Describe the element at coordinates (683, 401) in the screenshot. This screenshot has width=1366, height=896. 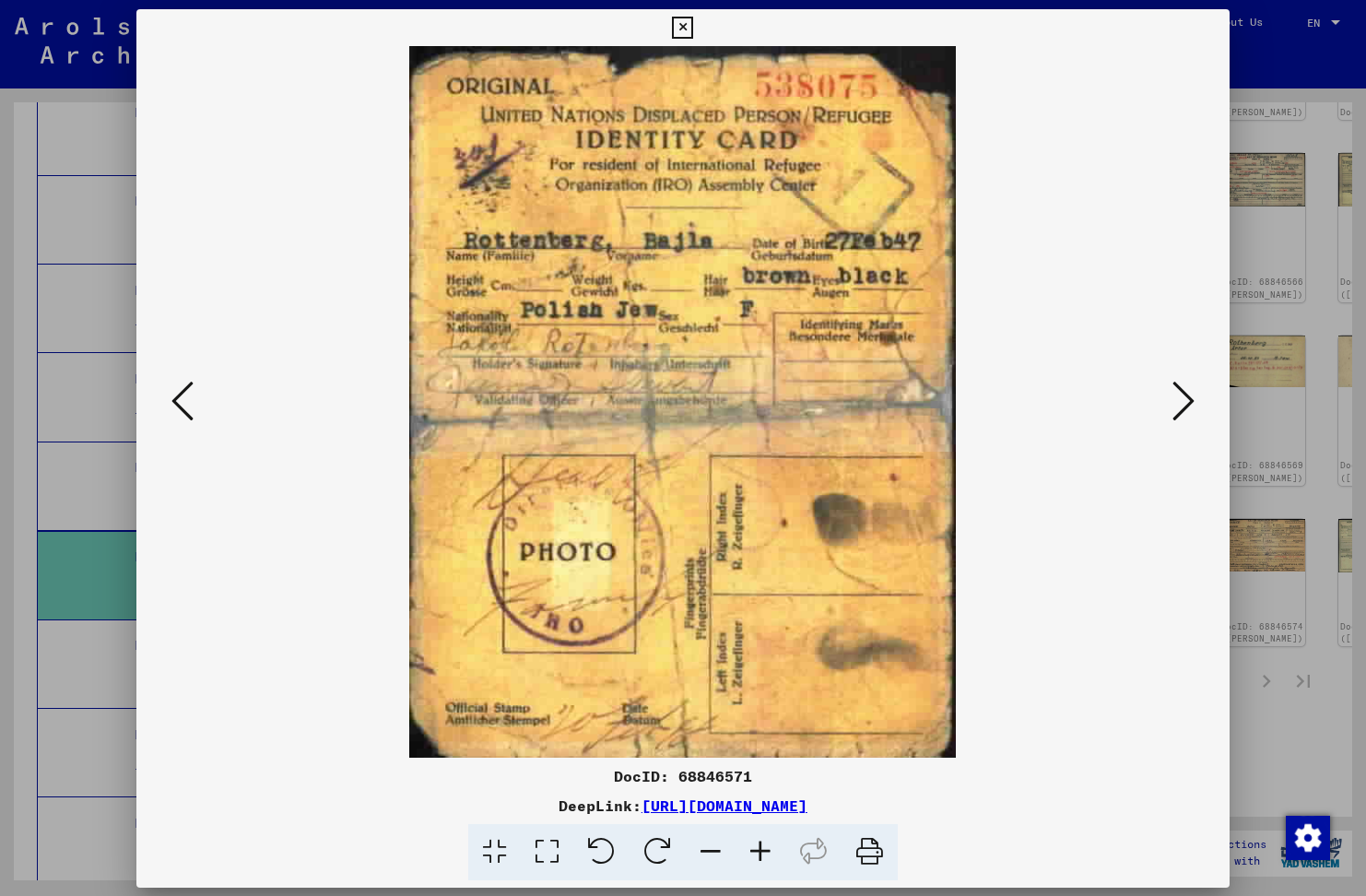
I see `img: 001.jpg` at that location.